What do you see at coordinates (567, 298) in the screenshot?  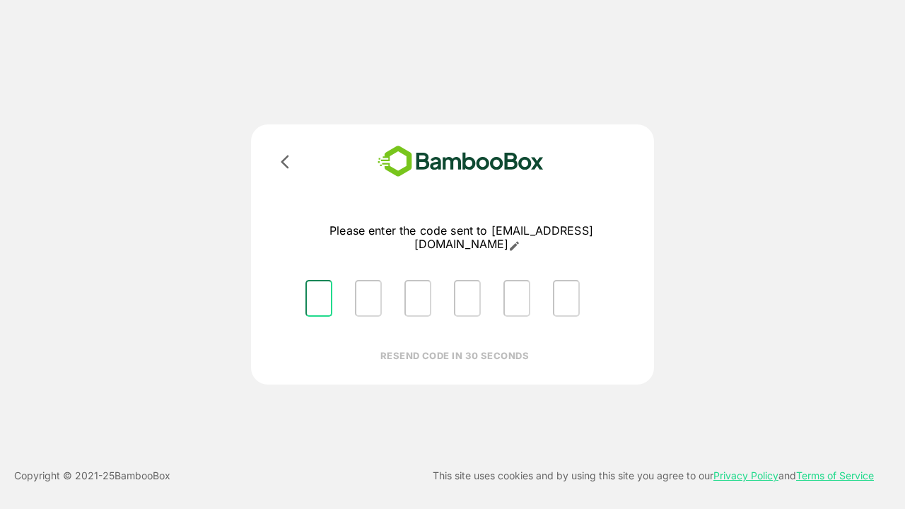 I see `input: Please enter OTP character 6` at bounding box center [567, 298].